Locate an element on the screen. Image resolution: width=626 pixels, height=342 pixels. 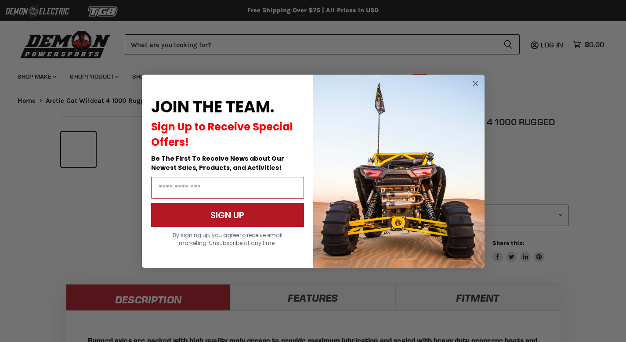
button: Close dialog is located at coordinates (475, 83).